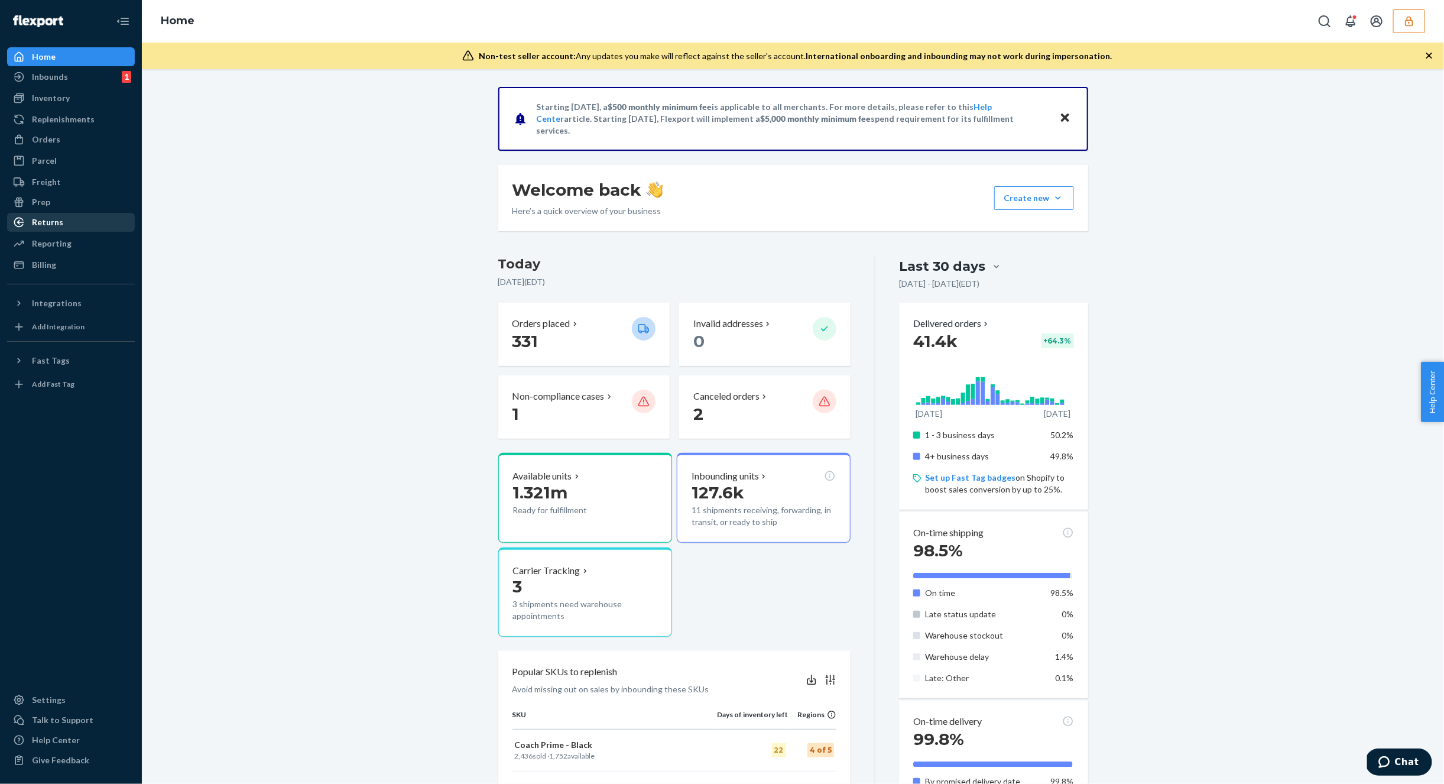  What do you see at coordinates (71, 98) in the screenshot?
I see `a: Inventory` at bounding box center [71, 98].